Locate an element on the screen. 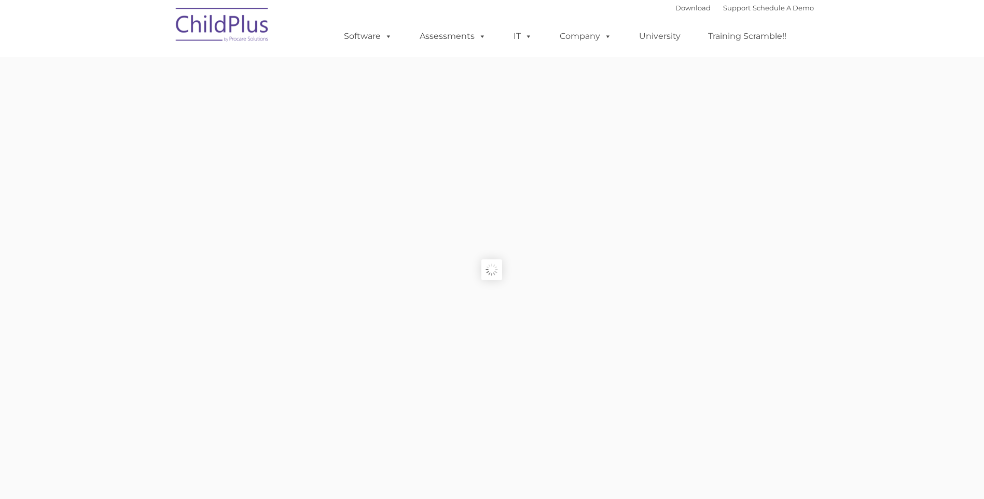 The height and width of the screenshot is (499, 984). a: Assessments is located at coordinates (453, 36).